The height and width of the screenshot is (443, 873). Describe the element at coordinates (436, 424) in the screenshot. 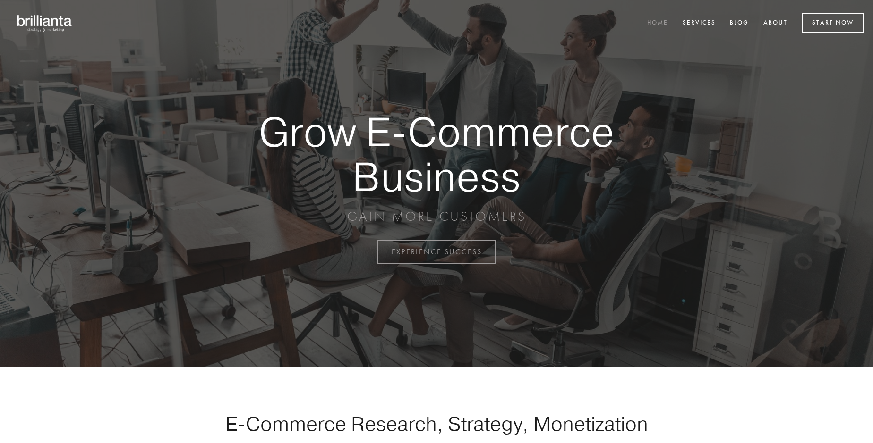

I see `h1: E-Commerce Research, Strategy, Monetization` at that location.